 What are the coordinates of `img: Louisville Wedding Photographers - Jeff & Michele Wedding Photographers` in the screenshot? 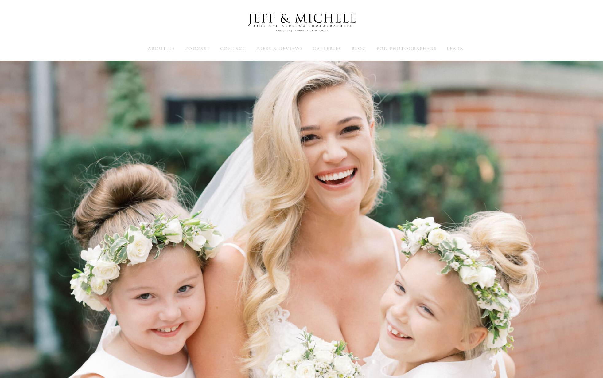 It's located at (301, 23).